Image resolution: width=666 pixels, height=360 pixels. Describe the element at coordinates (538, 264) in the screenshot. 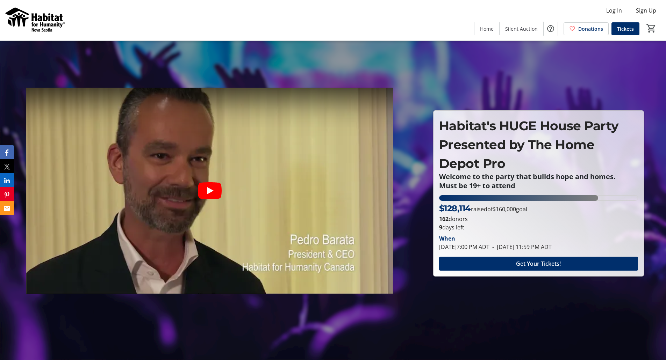

I see `button: Get Your Tickets!` at that location.